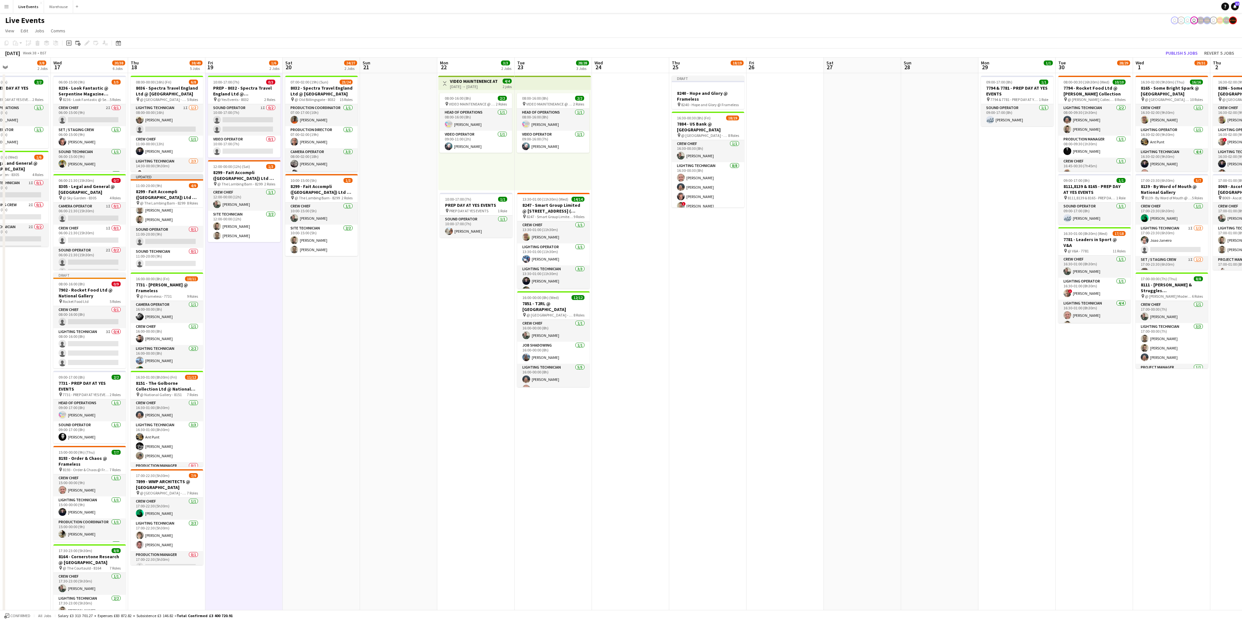  Describe the element at coordinates (90, 317) in the screenshot. I see `app-card-role: Crew Chief0/108:00-16:00 (8h)` at that location.